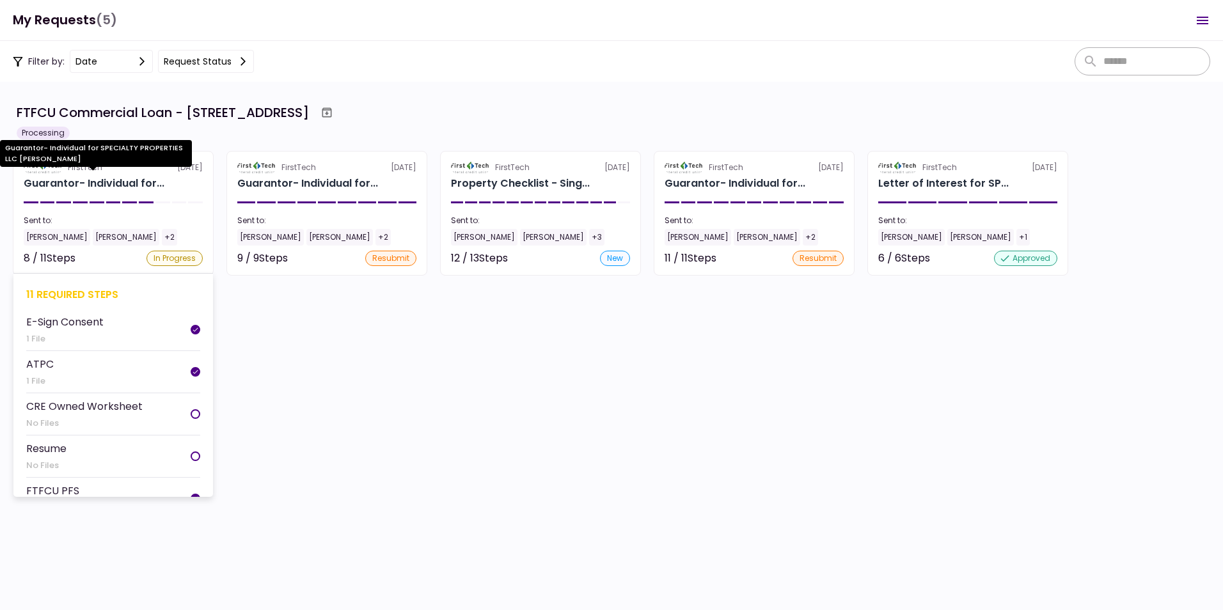 The image size is (1223, 610). I want to click on div: 9 / 9 Steps, so click(262, 259).